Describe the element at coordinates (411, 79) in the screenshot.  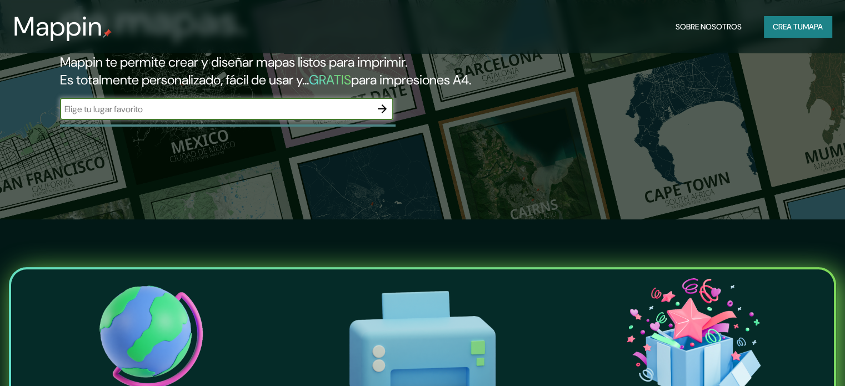
I see `font: para impresiones A4.` at that location.